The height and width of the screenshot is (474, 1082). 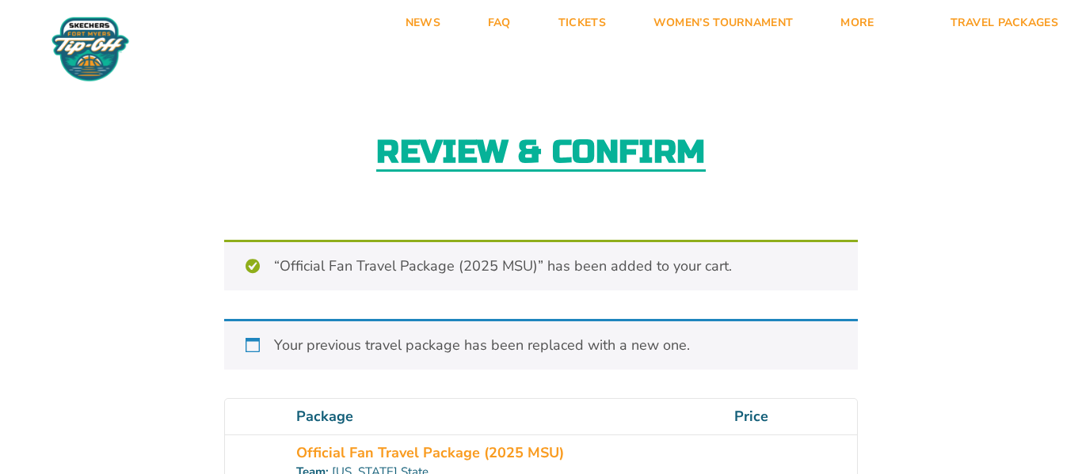 What do you see at coordinates (541, 265) in the screenshot?
I see `div: “Official Fan Travel Package (2025 MSU)” has been added to your cart.` at bounding box center [541, 265].